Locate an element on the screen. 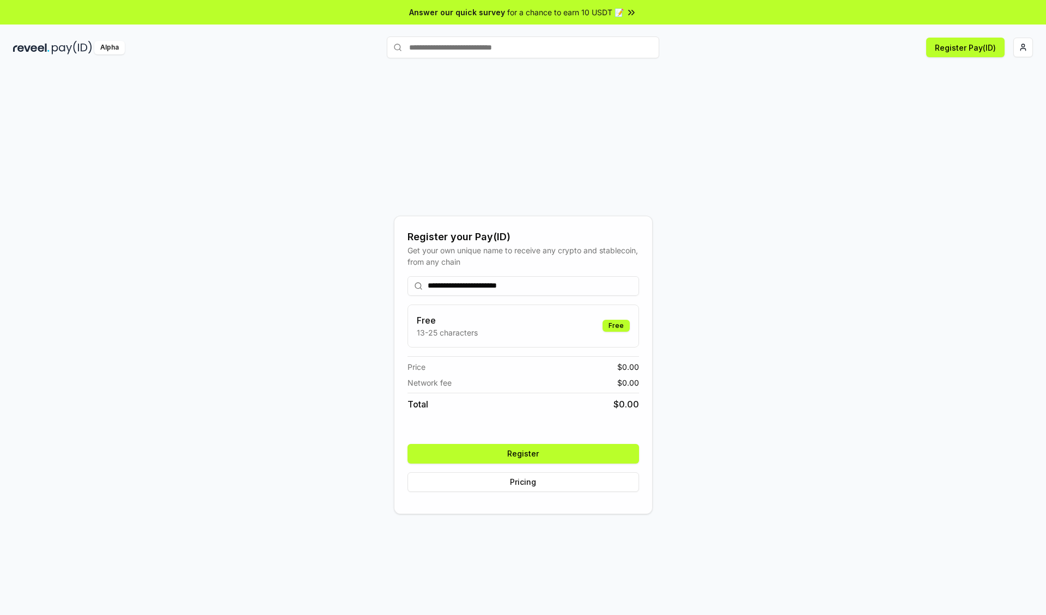 Image resolution: width=1046 pixels, height=615 pixels. button: Register is located at coordinates (523, 454).